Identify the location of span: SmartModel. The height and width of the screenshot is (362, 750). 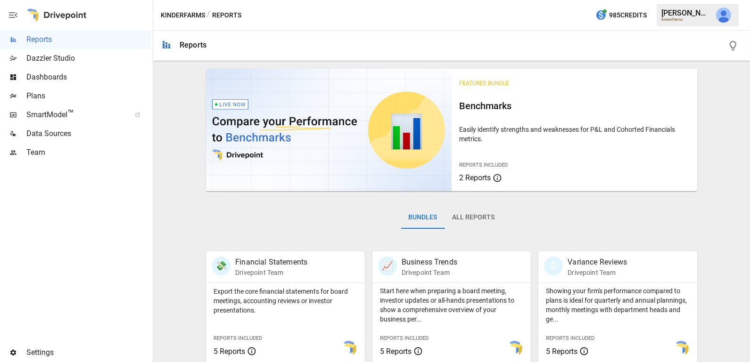
(75, 115).